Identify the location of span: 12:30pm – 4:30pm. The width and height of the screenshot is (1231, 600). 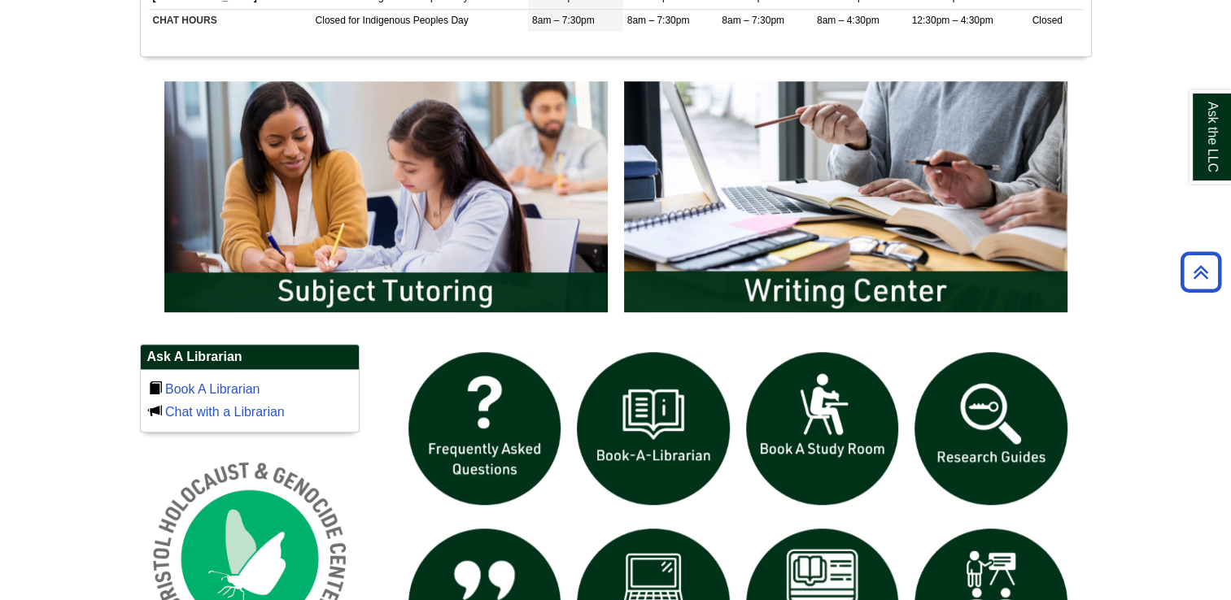
(952, 20).